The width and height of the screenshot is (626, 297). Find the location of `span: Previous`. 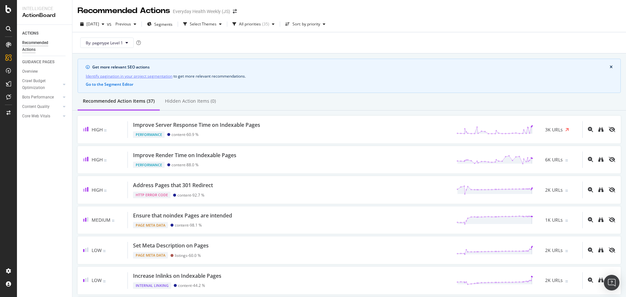

span: Previous is located at coordinates (122, 24).